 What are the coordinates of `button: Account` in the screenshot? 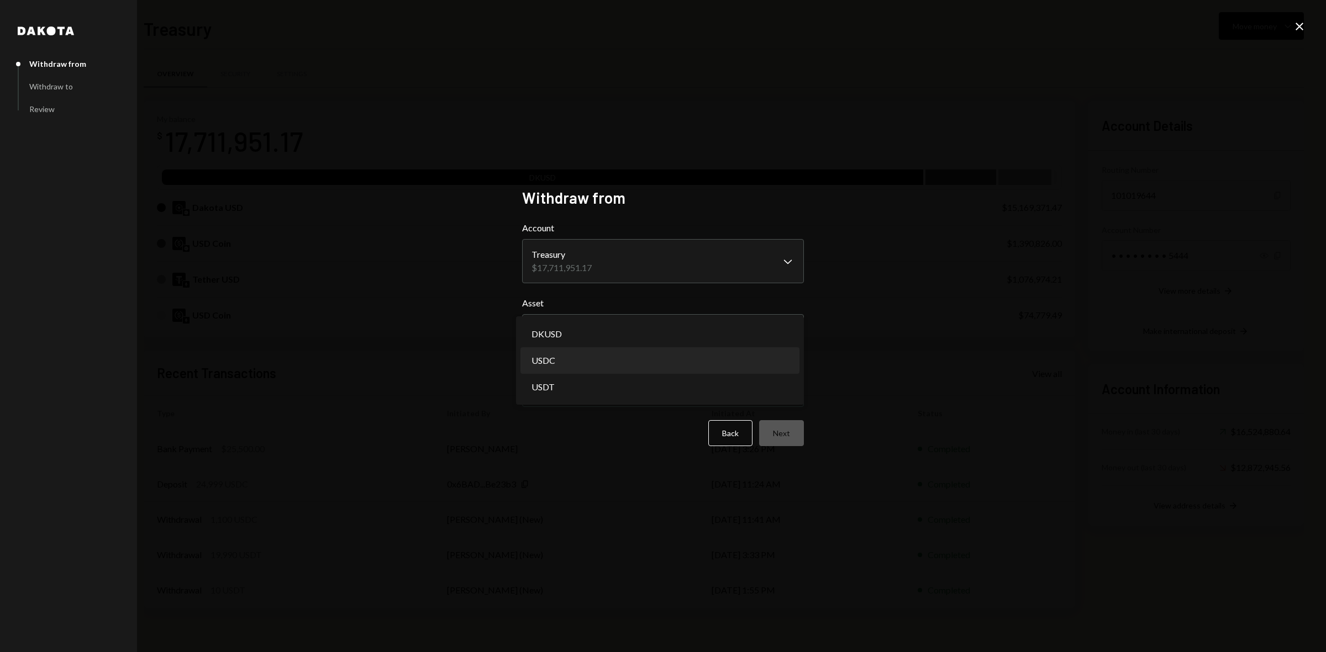 It's located at (663, 261).